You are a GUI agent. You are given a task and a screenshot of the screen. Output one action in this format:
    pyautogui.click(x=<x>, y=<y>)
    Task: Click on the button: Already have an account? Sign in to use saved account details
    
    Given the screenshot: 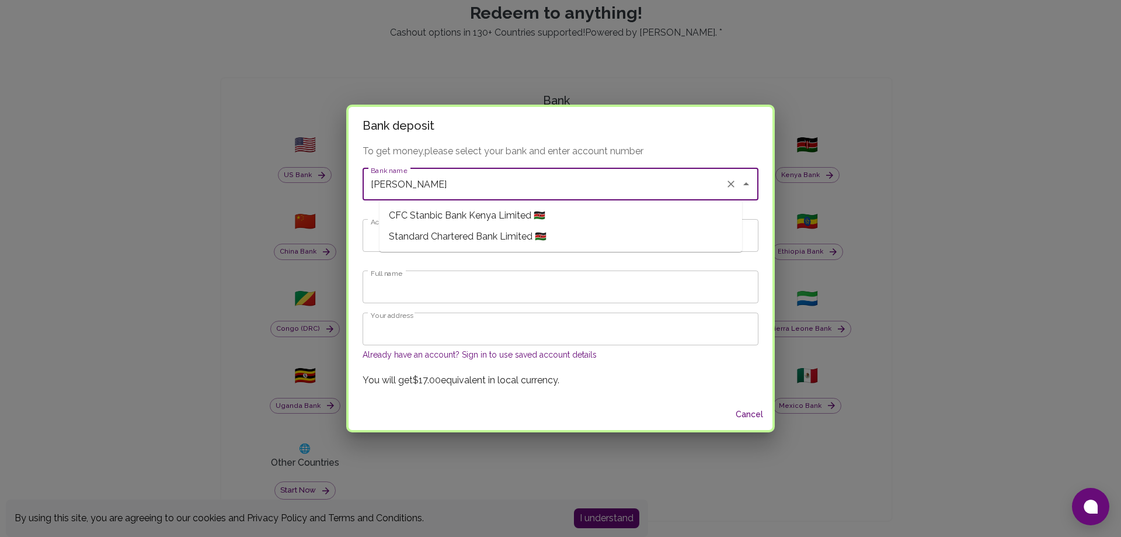 What is the action you would take?
    pyautogui.click(x=480, y=355)
    